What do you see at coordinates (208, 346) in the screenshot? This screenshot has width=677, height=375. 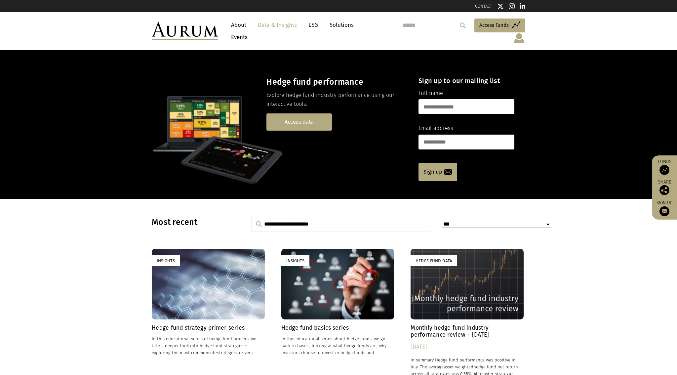 I see `p: In this educational series of hedge fund primers, we take a deeper look into hedge fund strategie...` at bounding box center [208, 346].